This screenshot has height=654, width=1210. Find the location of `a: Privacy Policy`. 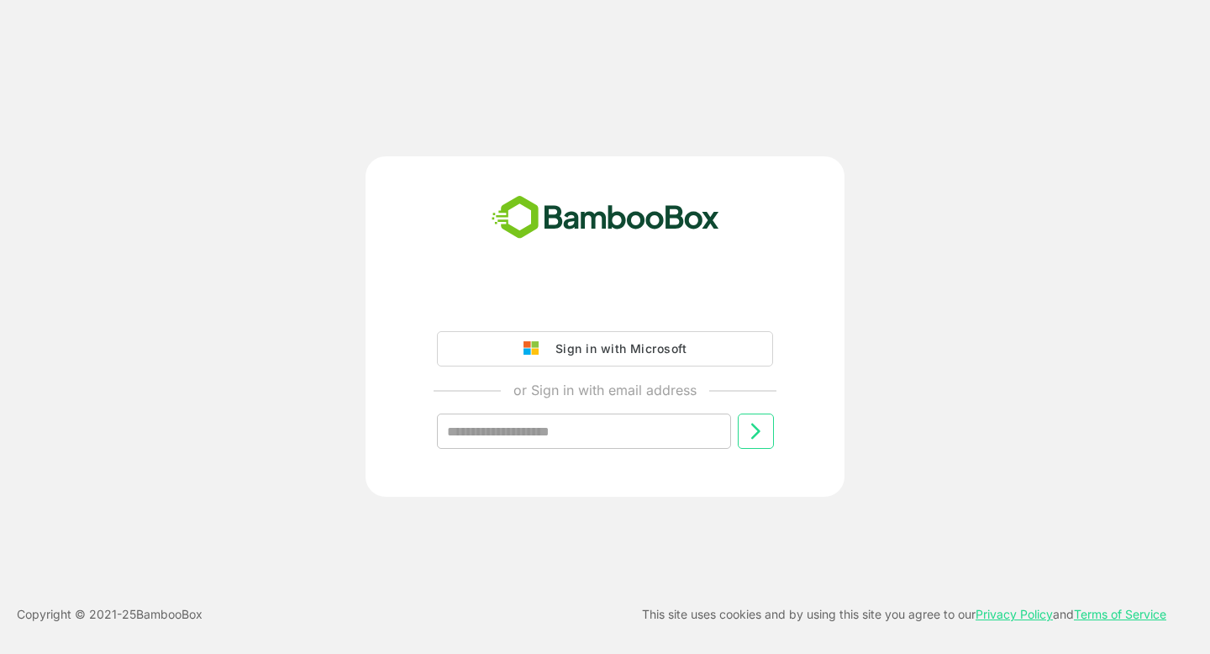

a: Privacy Policy is located at coordinates (1014, 613).